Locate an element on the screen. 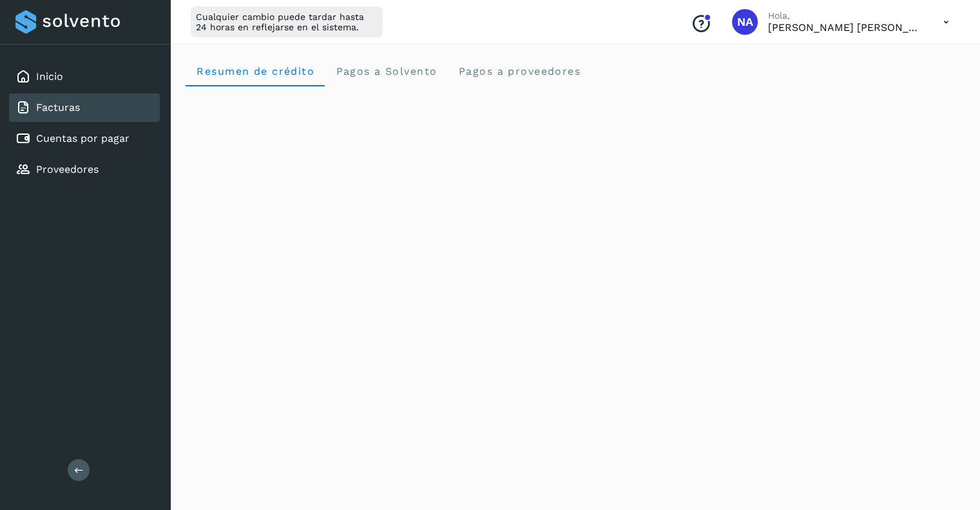  a: Facturas is located at coordinates (58, 107).